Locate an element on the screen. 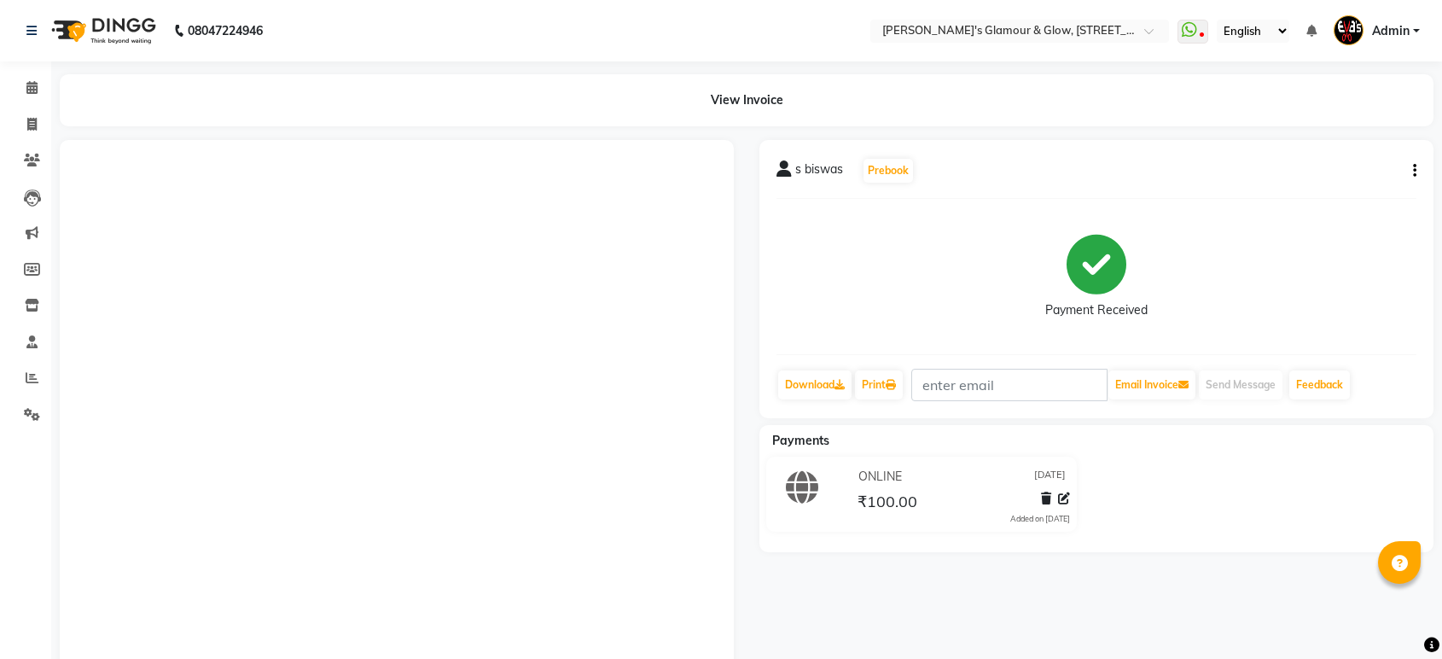  input: enter email is located at coordinates (1009, 385).